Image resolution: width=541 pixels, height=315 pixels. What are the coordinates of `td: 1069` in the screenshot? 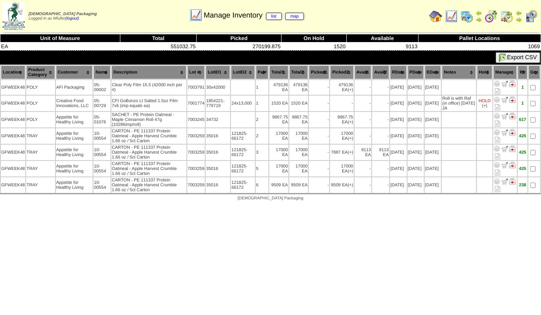 It's located at (480, 47).